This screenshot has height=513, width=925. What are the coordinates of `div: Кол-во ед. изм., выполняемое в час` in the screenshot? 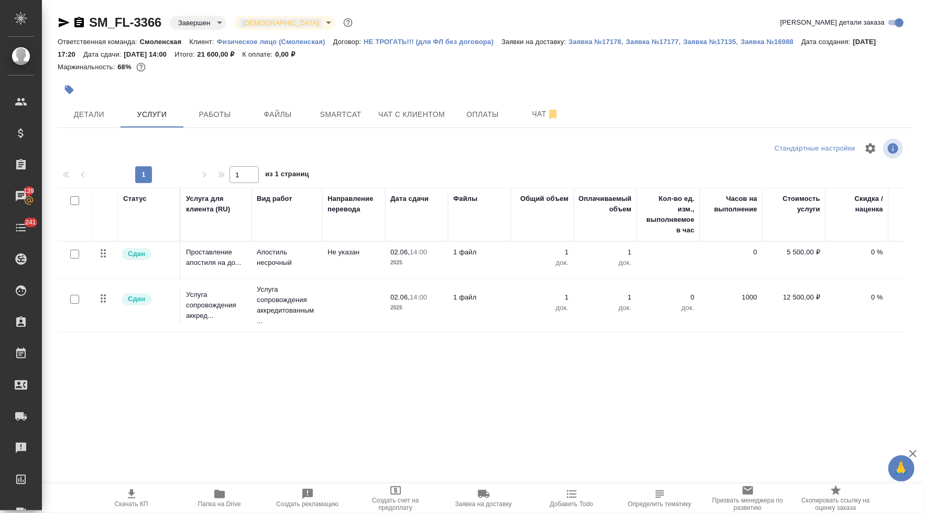 It's located at (668, 214).